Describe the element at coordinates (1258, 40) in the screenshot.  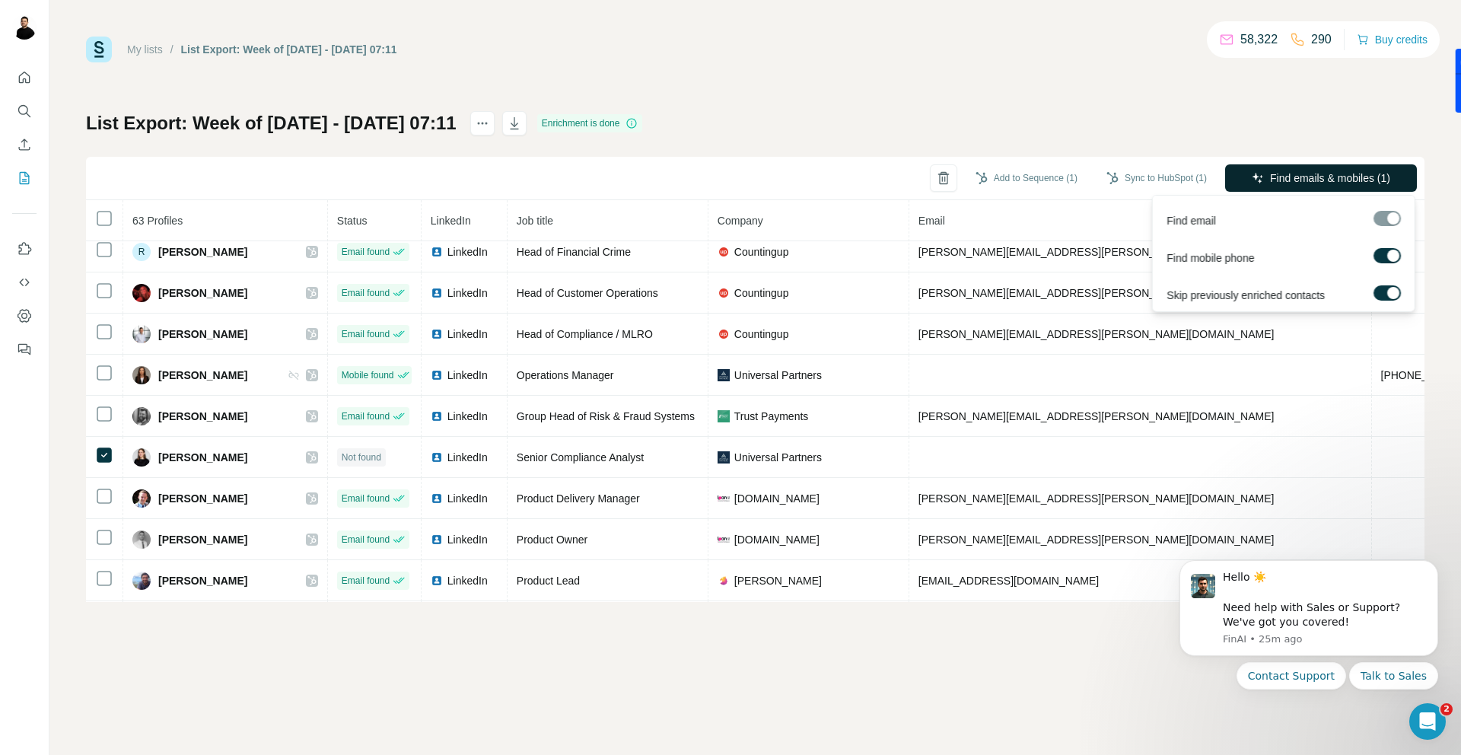
I see `p: 58,322` at that location.